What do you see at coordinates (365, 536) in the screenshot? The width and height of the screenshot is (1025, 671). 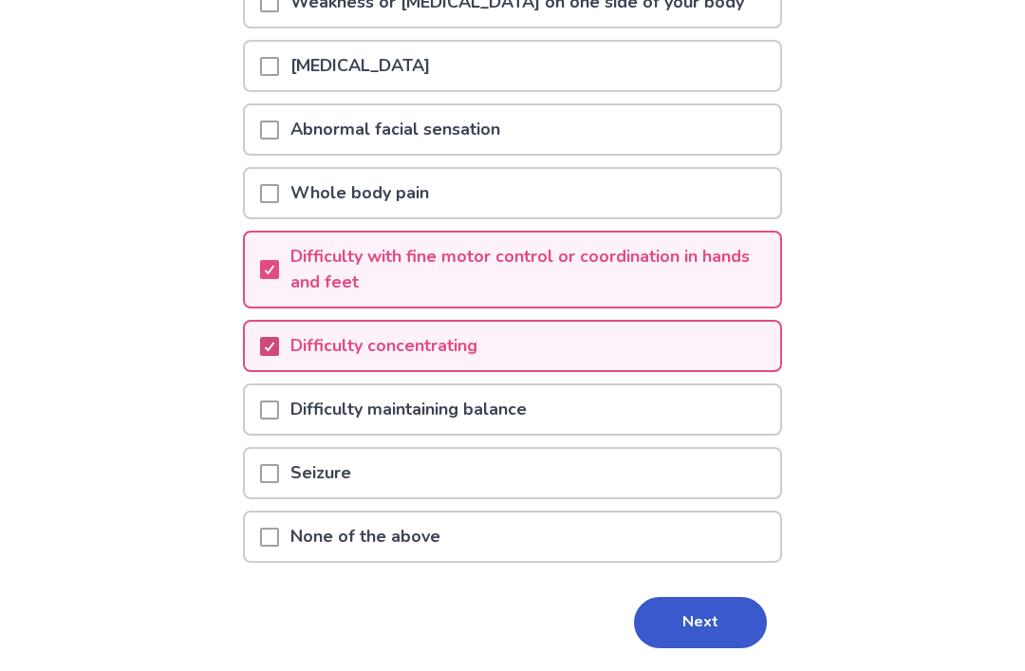 I see `p: None of the above` at bounding box center [365, 536].